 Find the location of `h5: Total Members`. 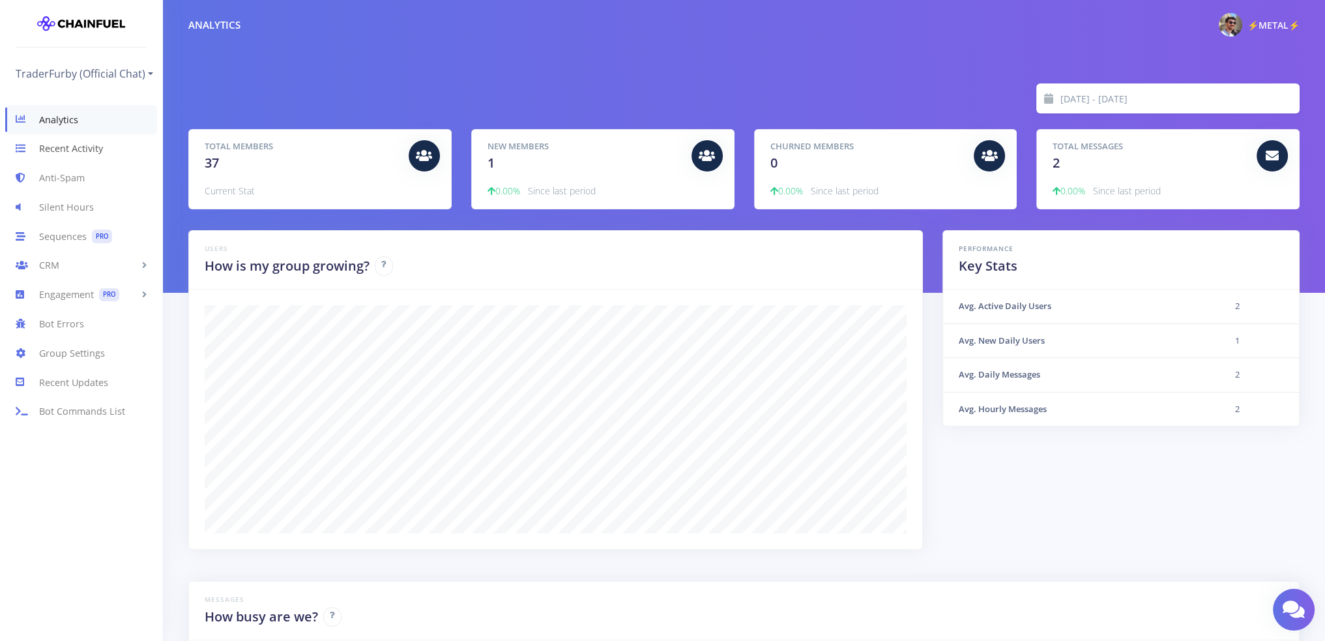

h5: Total Members is located at coordinates (302, 147).